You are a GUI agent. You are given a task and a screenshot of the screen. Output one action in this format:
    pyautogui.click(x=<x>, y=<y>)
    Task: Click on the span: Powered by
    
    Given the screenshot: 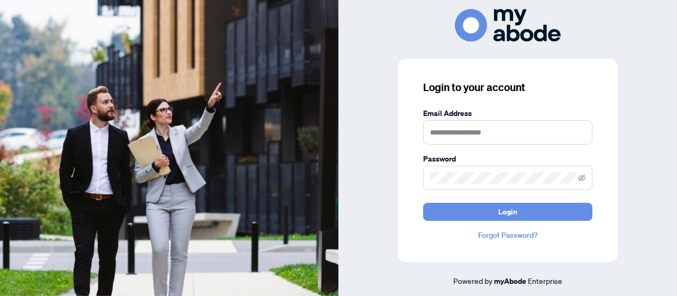 What is the action you would take?
    pyautogui.click(x=473, y=280)
    